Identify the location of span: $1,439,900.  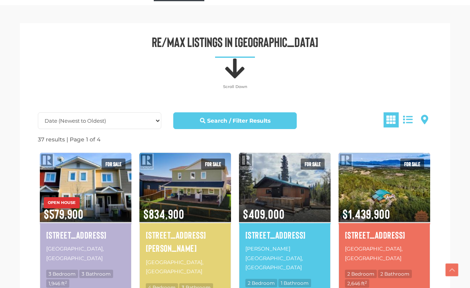
(384, 209).